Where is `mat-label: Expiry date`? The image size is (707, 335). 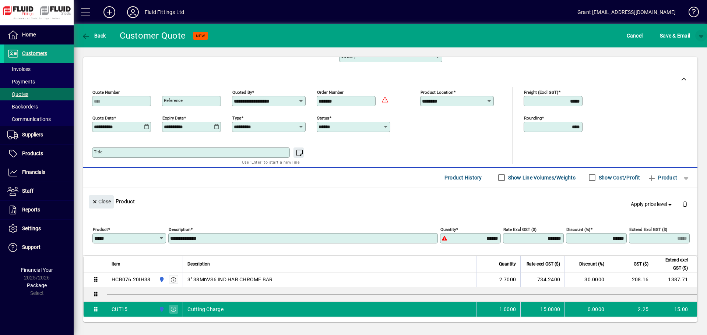
mat-label: Expiry date is located at coordinates (173, 118).